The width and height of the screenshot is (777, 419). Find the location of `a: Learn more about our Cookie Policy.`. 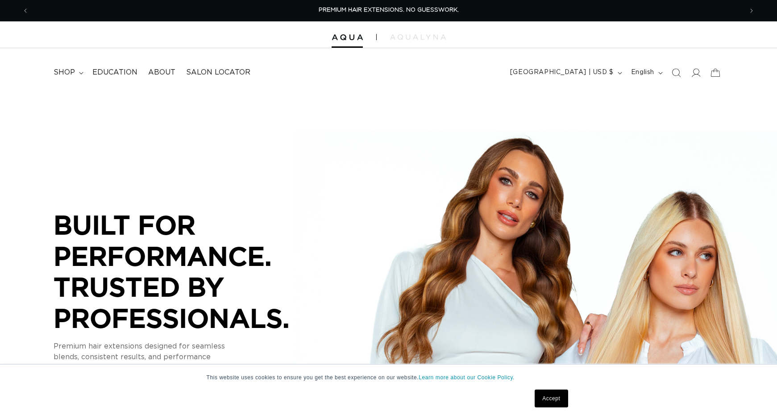

a: Learn more about our Cookie Policy. is located at coordinates (466, 378).